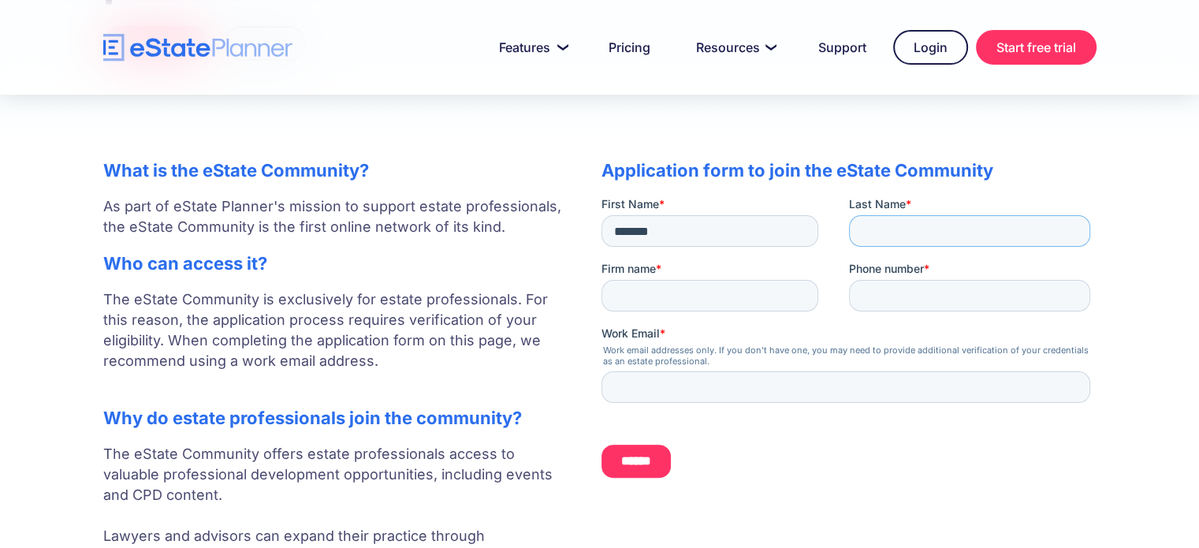 The height and width of the screenshot is (548, 1199). What do you see at coordinates (337, 170) in the screenshot?
I see `h2: What is the eState Community?` at bounding box center [337, 170].